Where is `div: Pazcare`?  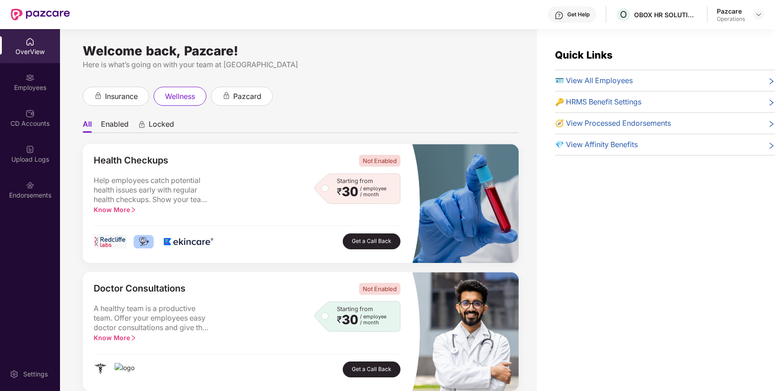 div: Pazcare is located at coordinates (731, 11).